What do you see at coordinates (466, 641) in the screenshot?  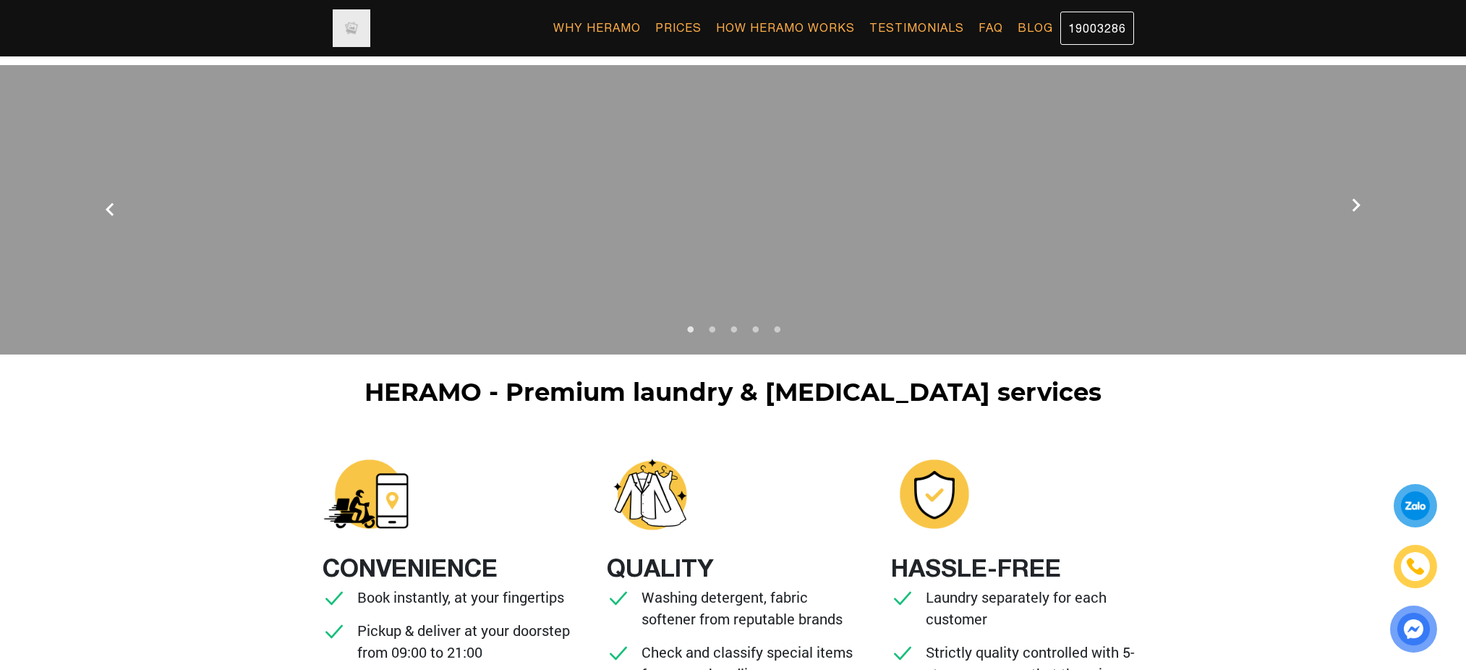 I see `p: Pickup & deliver at your doorstep from 09:00 to 21:00` at bounding box center [466, 641].